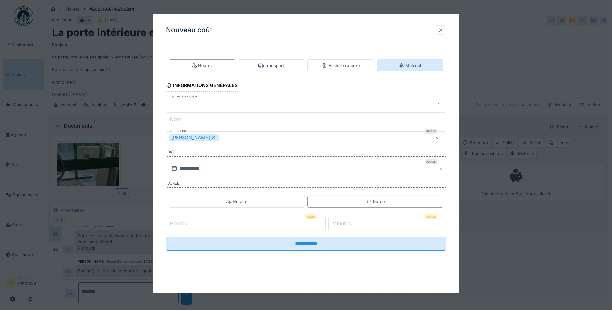 The height and width of the screenshot is (310, 612). I want to click on label: Utilisateur, so click(179, 131).